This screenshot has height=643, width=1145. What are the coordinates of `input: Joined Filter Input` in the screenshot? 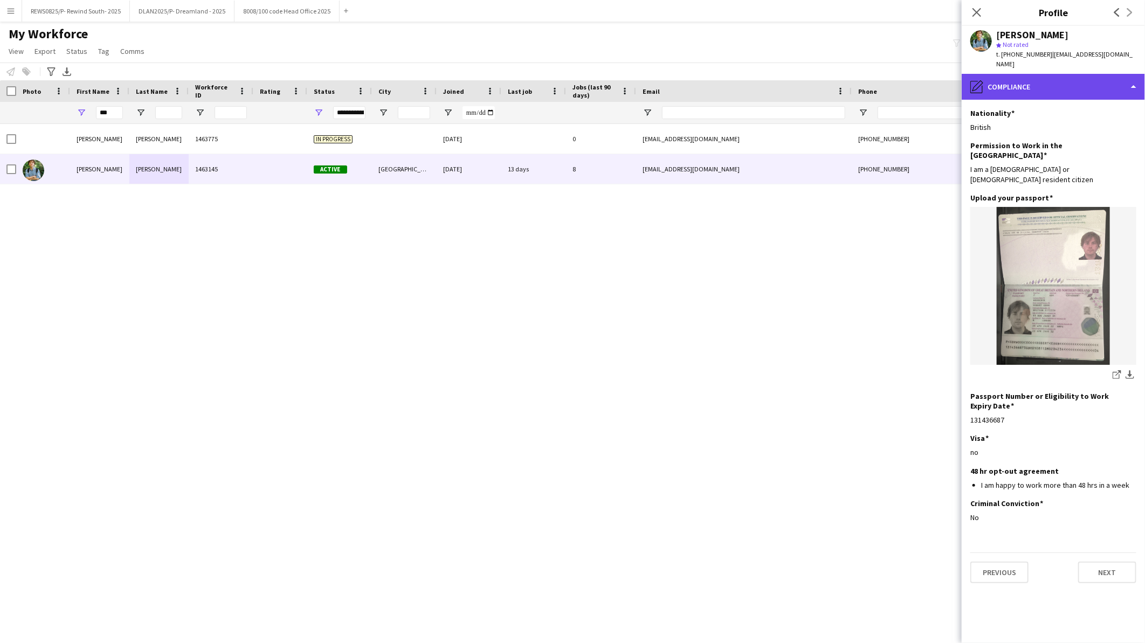 It's located at (479, 113).